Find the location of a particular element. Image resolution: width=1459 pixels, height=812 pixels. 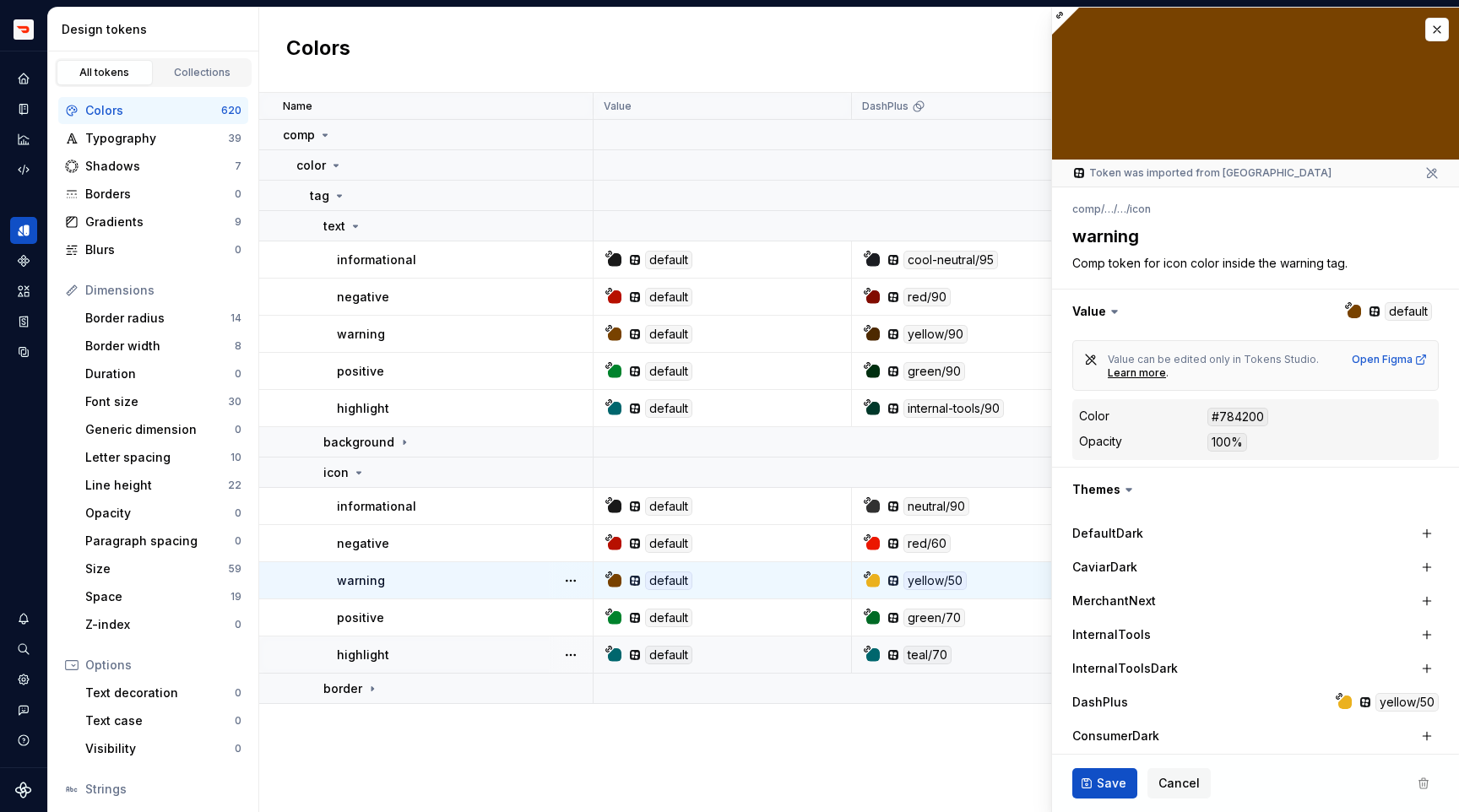

span: Value can be edited only in Tokens Studio. is located at coordinates (1213, 359).